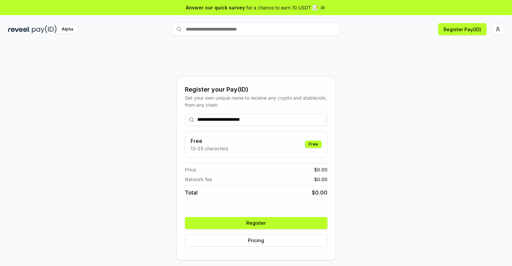 The width and height of the screenshot is (512, 266). Describe the element at coordinates (256, 90) in the screenshot. I see `div: Register your Pay(ID)` at that location.